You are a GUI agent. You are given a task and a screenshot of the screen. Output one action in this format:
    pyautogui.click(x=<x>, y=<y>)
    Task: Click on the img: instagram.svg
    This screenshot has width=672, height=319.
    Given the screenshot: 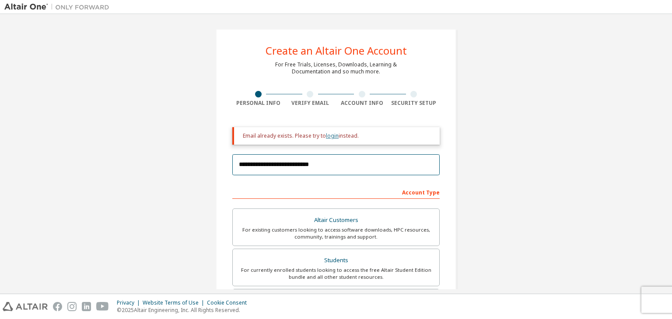 What is the action you would take?
    pyautogui.click(x=72, y=307)
    